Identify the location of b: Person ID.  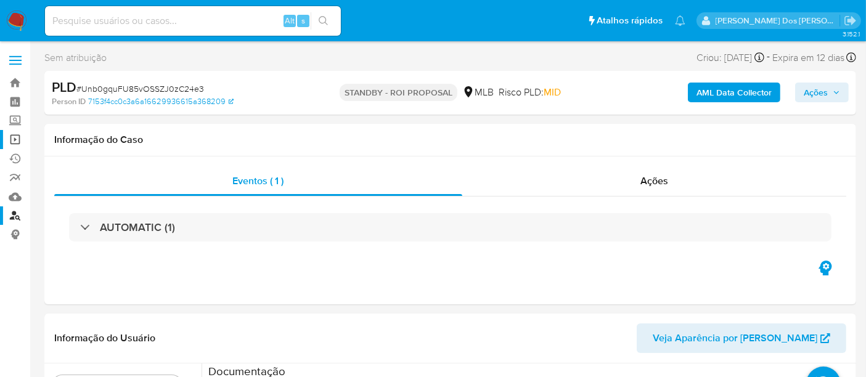
(68, 102).